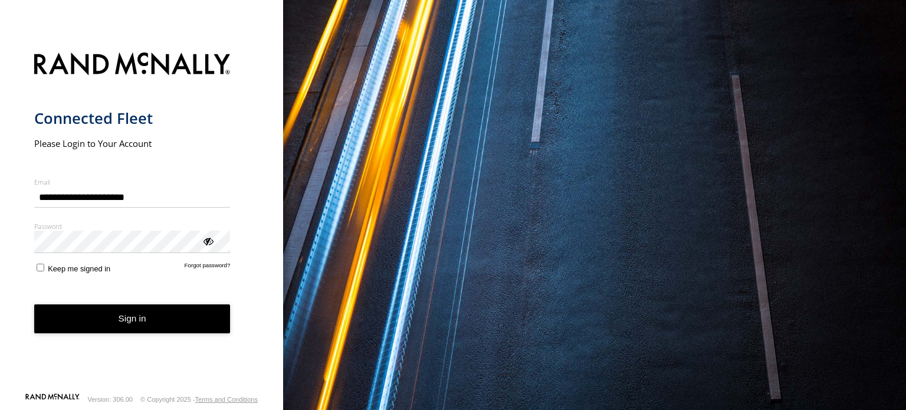 The height and width of the screenshot is (410, 906). I want to click on h2: Please Login to Your Account, so click(132, 143).